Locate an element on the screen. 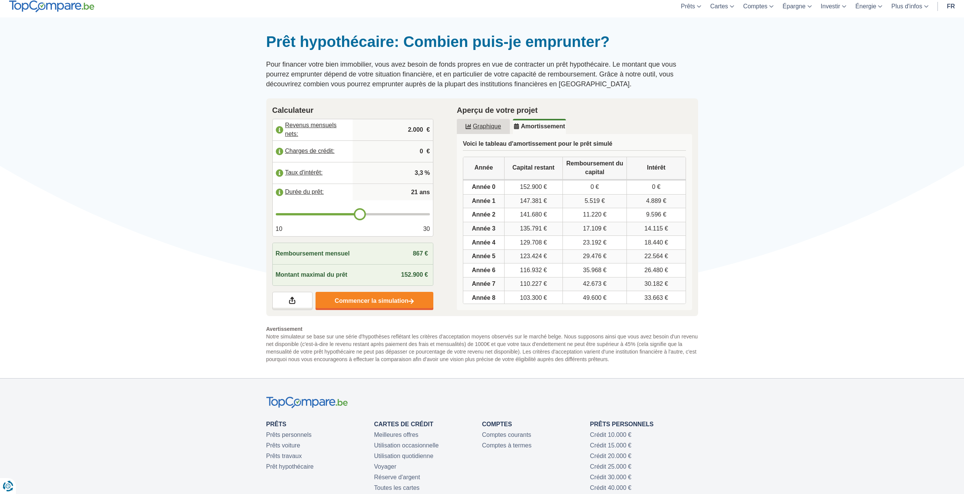 This screenshot has width=964, height=494. a: Prêts travaux is located at coordinates (284, 456).